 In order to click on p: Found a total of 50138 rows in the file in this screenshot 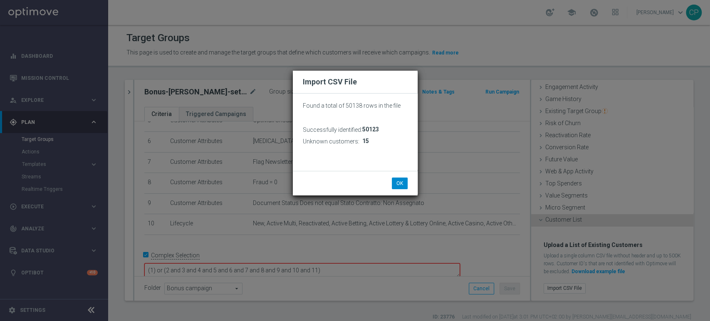, I will do `click(355, 106)`.